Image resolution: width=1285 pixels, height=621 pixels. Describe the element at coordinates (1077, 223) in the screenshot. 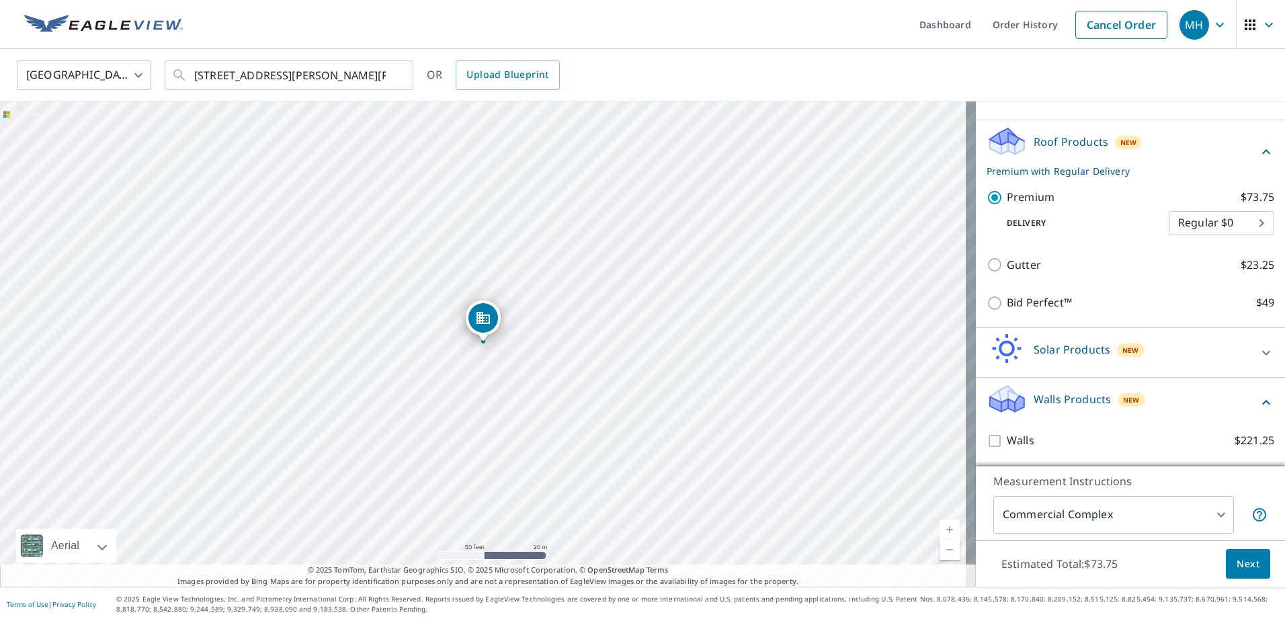

I see `p: Delivery` at that location.